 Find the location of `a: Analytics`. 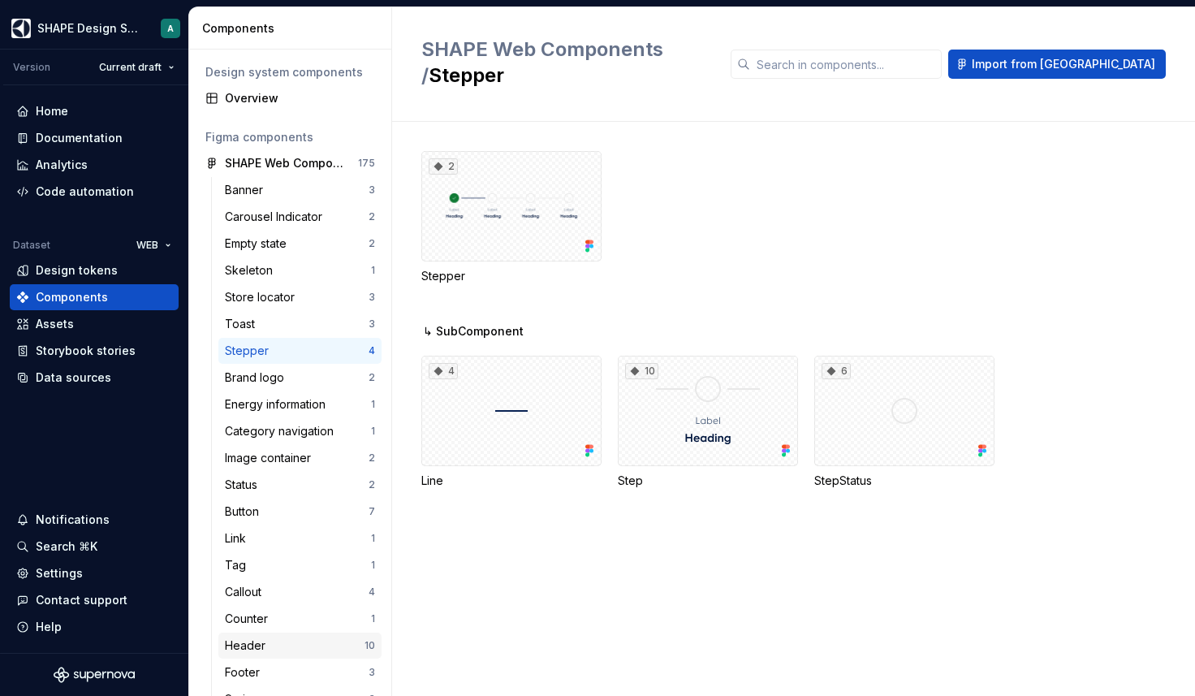

a: Analytics is located at coordinates (94, 165).